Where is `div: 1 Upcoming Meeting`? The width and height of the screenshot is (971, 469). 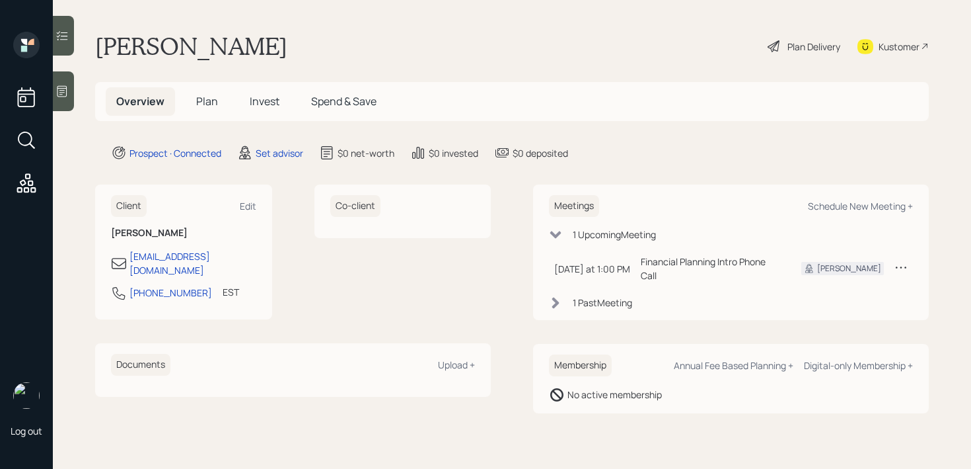
div: 1 Upcoming Meeting is located at coordinates (615, 234).